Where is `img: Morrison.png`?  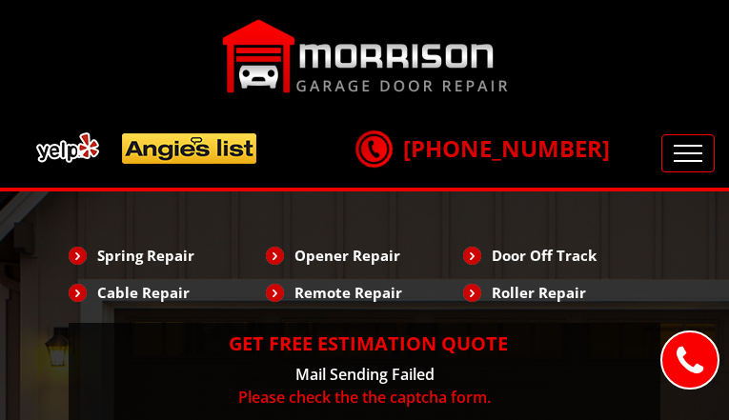 img: Morrison.png is located at coordinates (365, 56).